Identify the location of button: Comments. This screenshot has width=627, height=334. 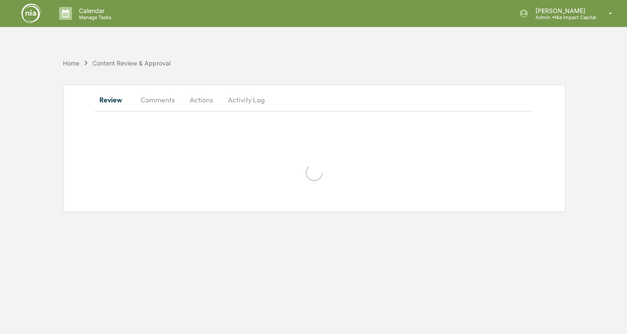
(158, 100).